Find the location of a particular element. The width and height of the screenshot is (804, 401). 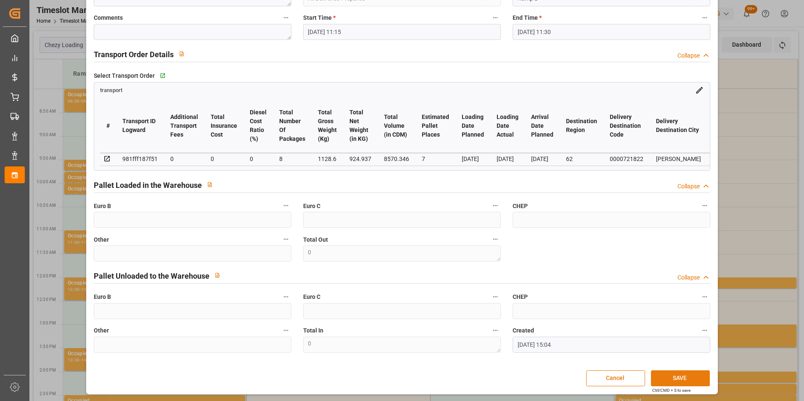

th: Loading Date Actual is located at coordinates (508, 126).